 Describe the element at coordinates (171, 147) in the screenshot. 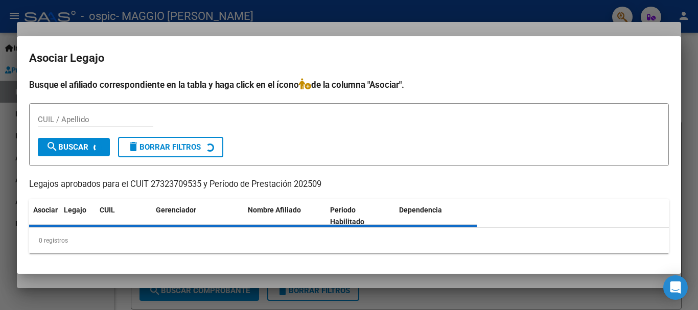

I see `button: Borrar Filtros` at that location.